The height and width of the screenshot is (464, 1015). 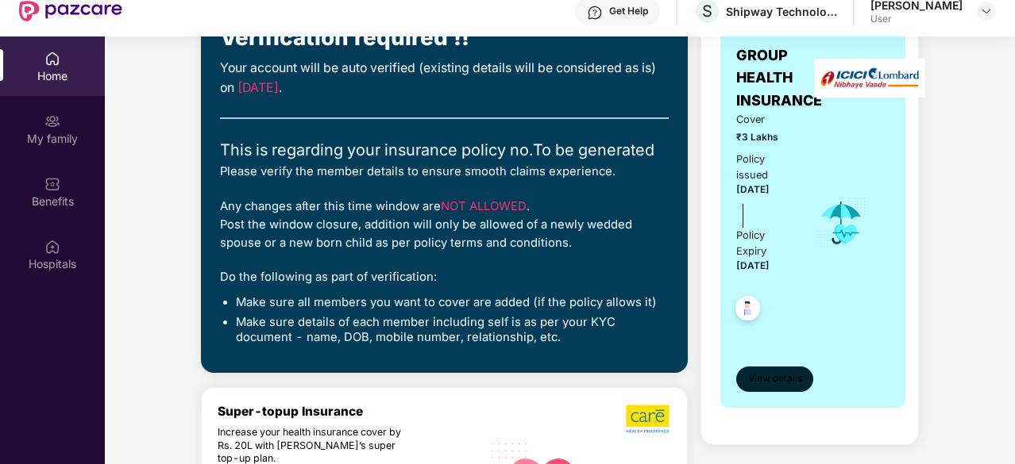 What do you see at coordinates (648, 419) in the screenshot?
I see `img: b5dec4f62d2307b9de63beb79f102df3.png` at bounding box center [648, 419].